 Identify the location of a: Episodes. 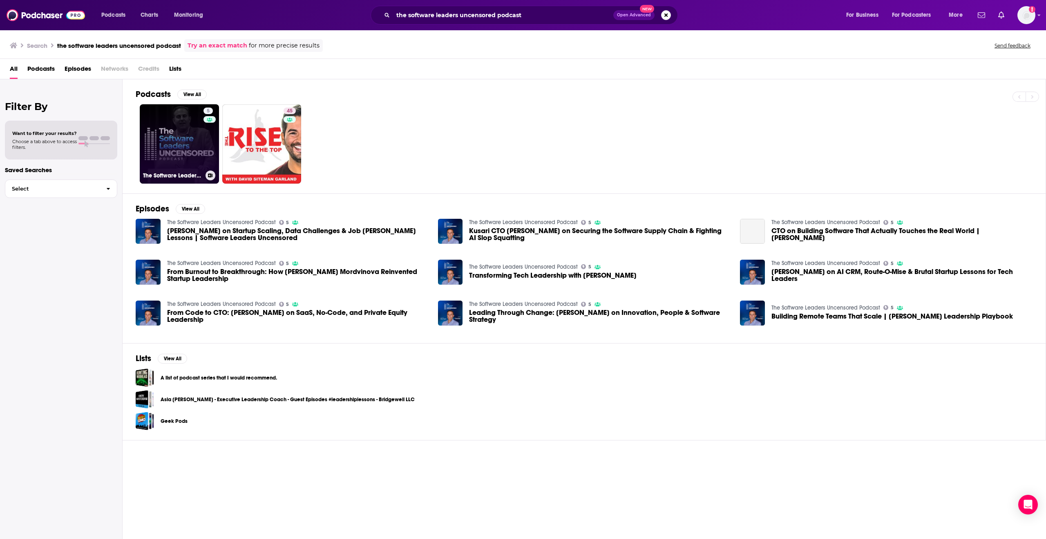
(78, 70).